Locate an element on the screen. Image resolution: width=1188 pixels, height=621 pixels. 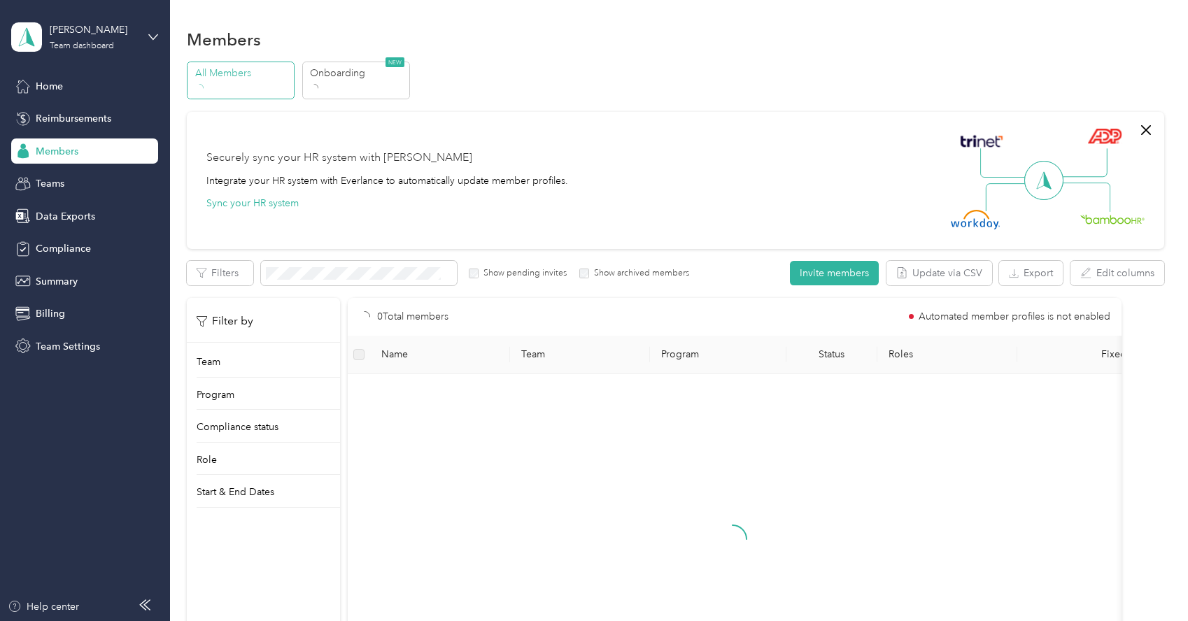
button: Edit columns is located at coordinates (1117, 273).